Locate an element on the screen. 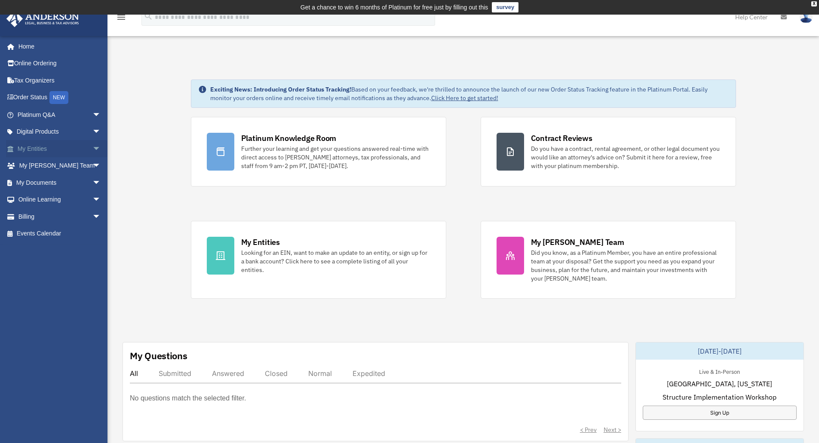 The image size is (819, 443). a: Order StatusNEW is located at coordinates (60, 98).